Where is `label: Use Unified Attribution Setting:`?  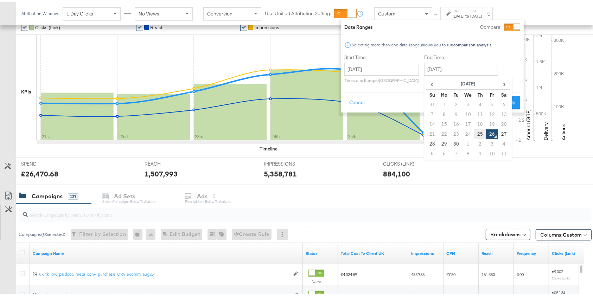
label: Use Unified Attribution Setting: is located at coordinates (298, 12).